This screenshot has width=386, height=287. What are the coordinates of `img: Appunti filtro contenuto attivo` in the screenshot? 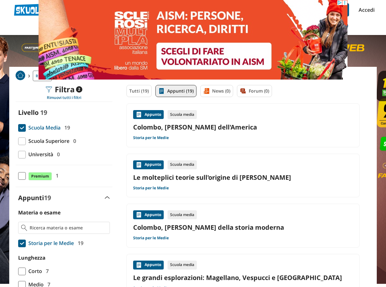 It's located at (161, 91).